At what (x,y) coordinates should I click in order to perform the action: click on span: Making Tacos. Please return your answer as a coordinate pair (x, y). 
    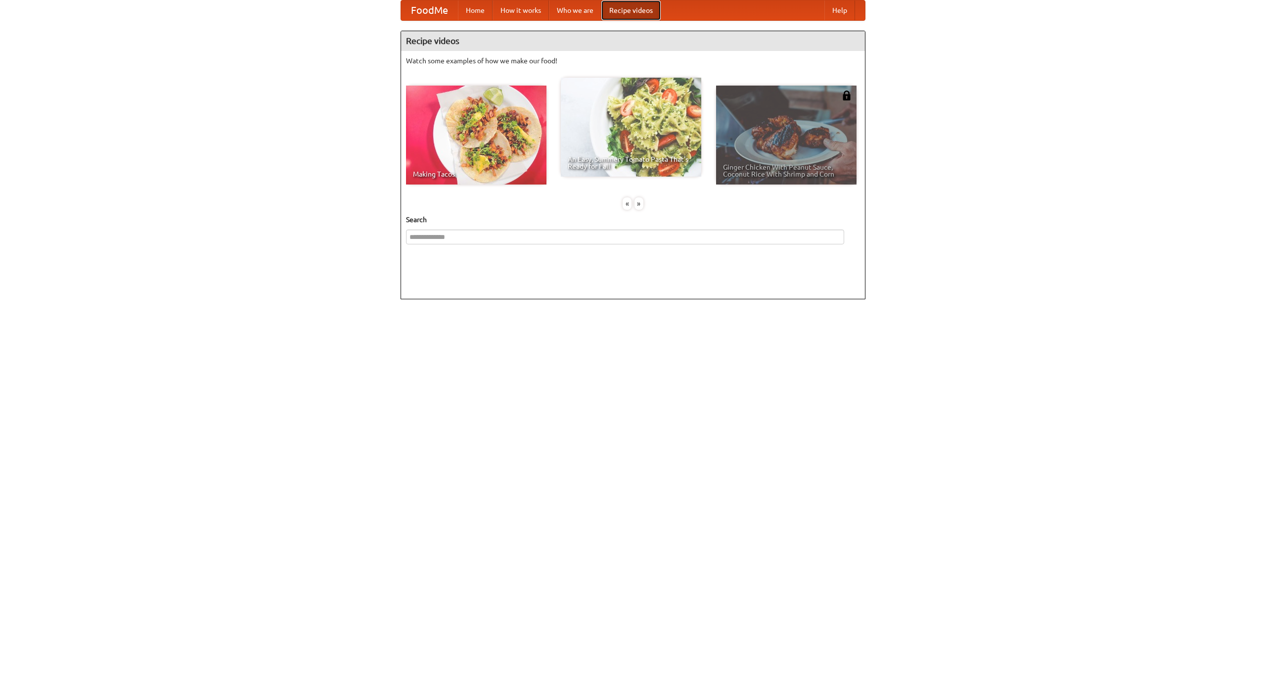
    Looking at the image, I should click on (476, 174).